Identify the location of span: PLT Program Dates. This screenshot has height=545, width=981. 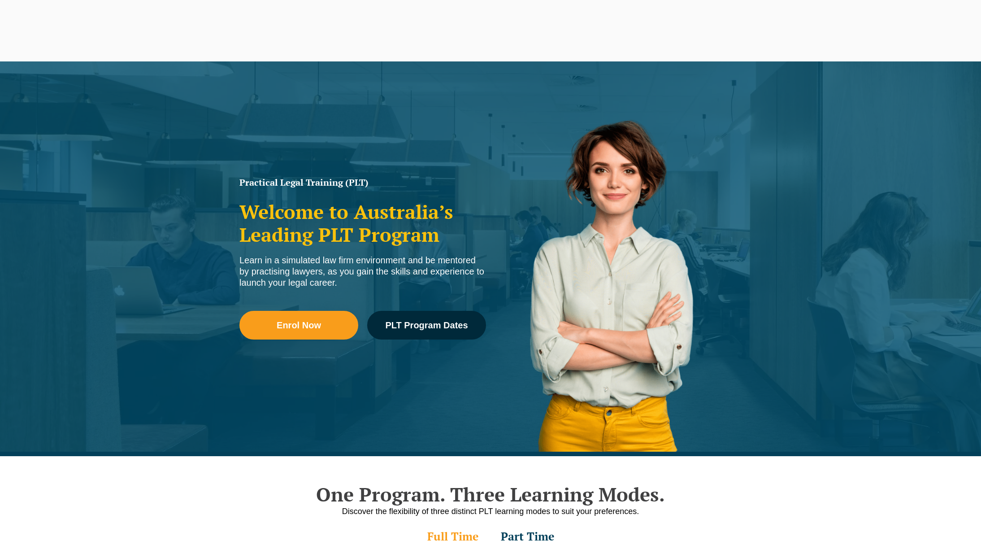
(427, 325).